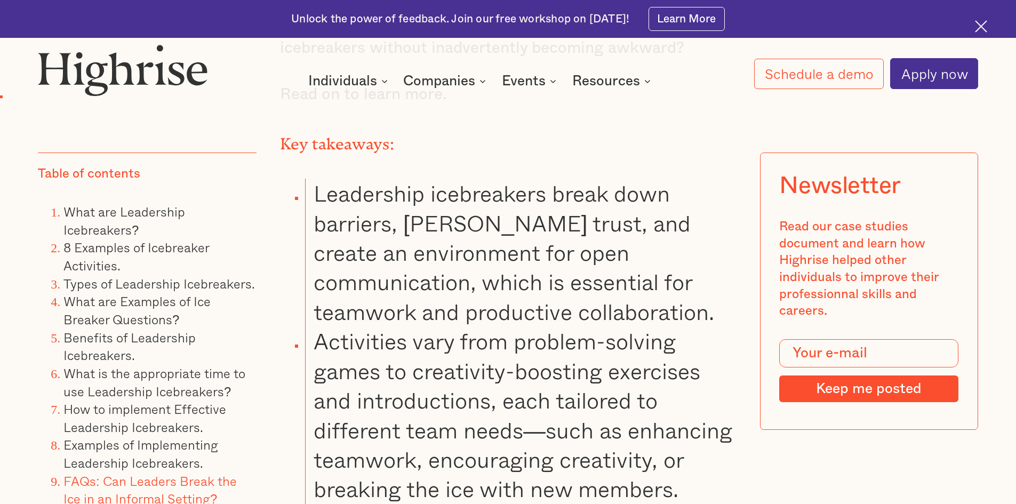 This screenshot has width=1016, height=504. What do you see at coordinates (868, 371) in the screenshot?
I see `form: Modal Form` at bounding box center [868, 371].